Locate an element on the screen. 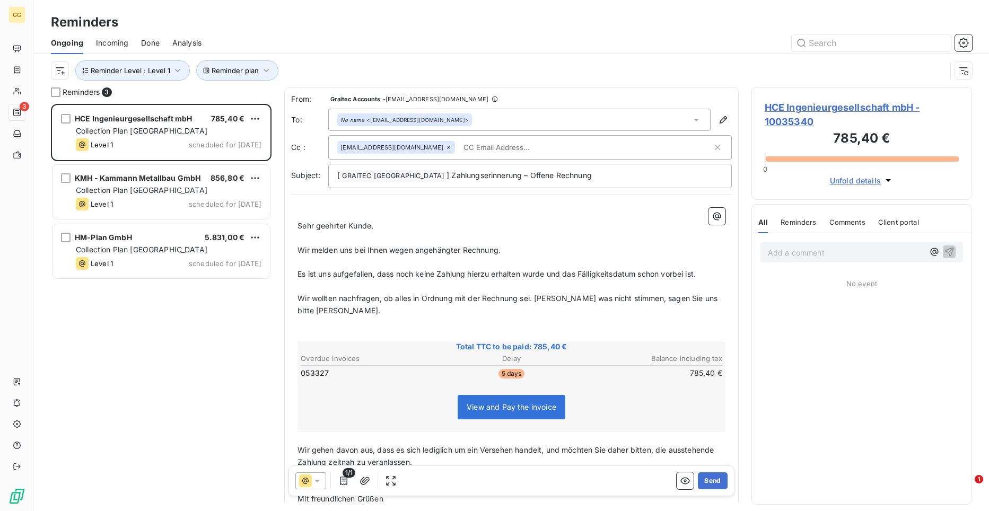 The image size is (989, 511). button: Reminder Level : Level 1 is located at coordinates (133, 71).